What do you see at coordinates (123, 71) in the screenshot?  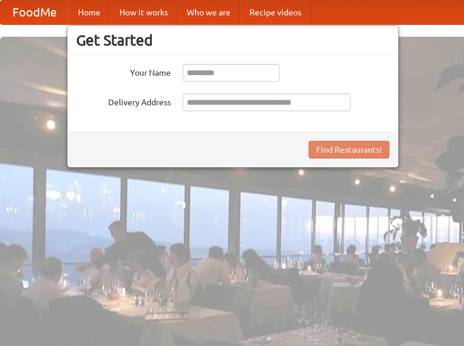 I see `label: Your Name` at bounding box center [123, 71].